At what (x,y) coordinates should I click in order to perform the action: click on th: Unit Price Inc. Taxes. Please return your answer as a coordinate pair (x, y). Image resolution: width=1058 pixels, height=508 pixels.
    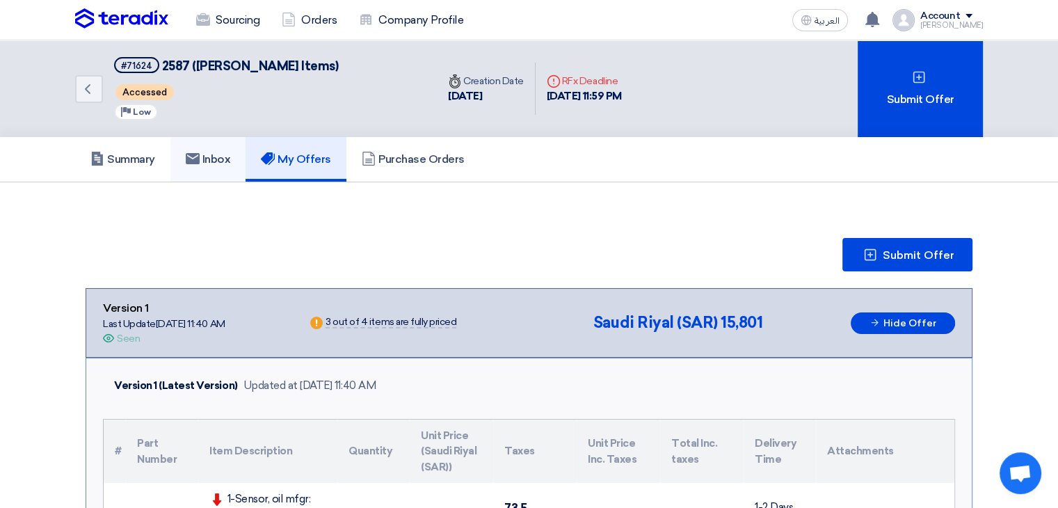
    Looking at the image, I should click on (619, 452).